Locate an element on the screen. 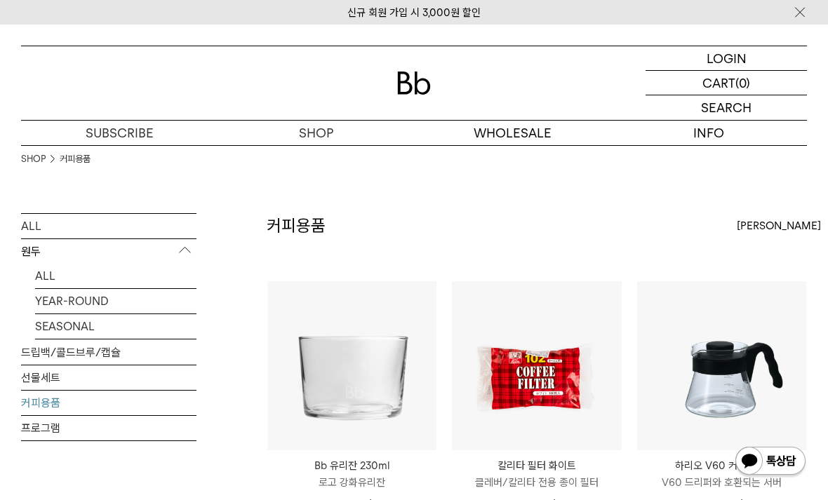 Image resolution: width=828 pixels, height=500 pixels. p: SEARCH is located at coordinates (726, 107).